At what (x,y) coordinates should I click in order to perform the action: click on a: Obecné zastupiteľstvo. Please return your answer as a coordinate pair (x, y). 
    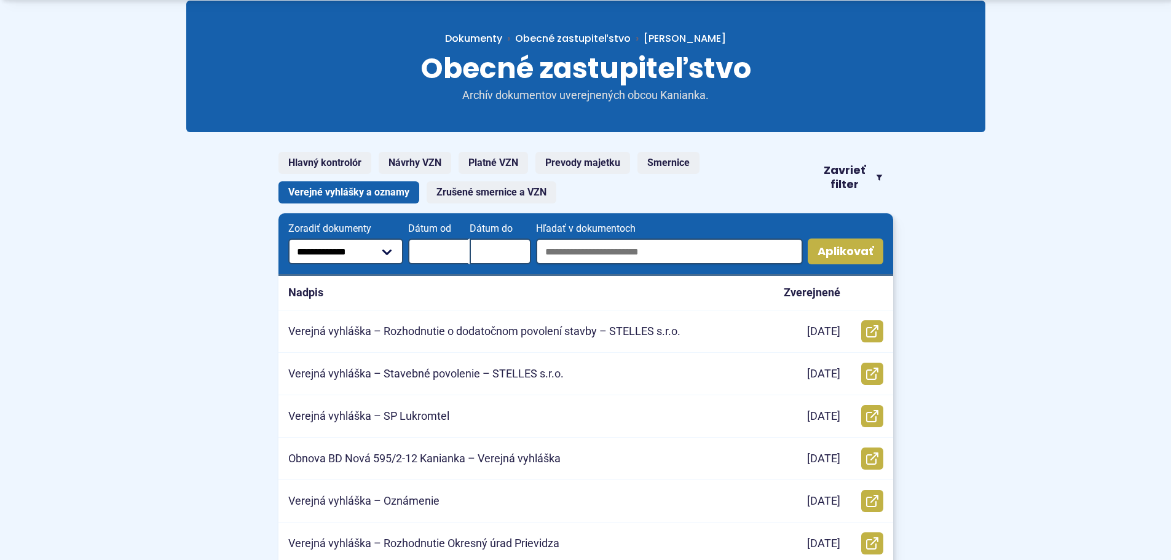
    Looking at the image, I should click on (573, 38).